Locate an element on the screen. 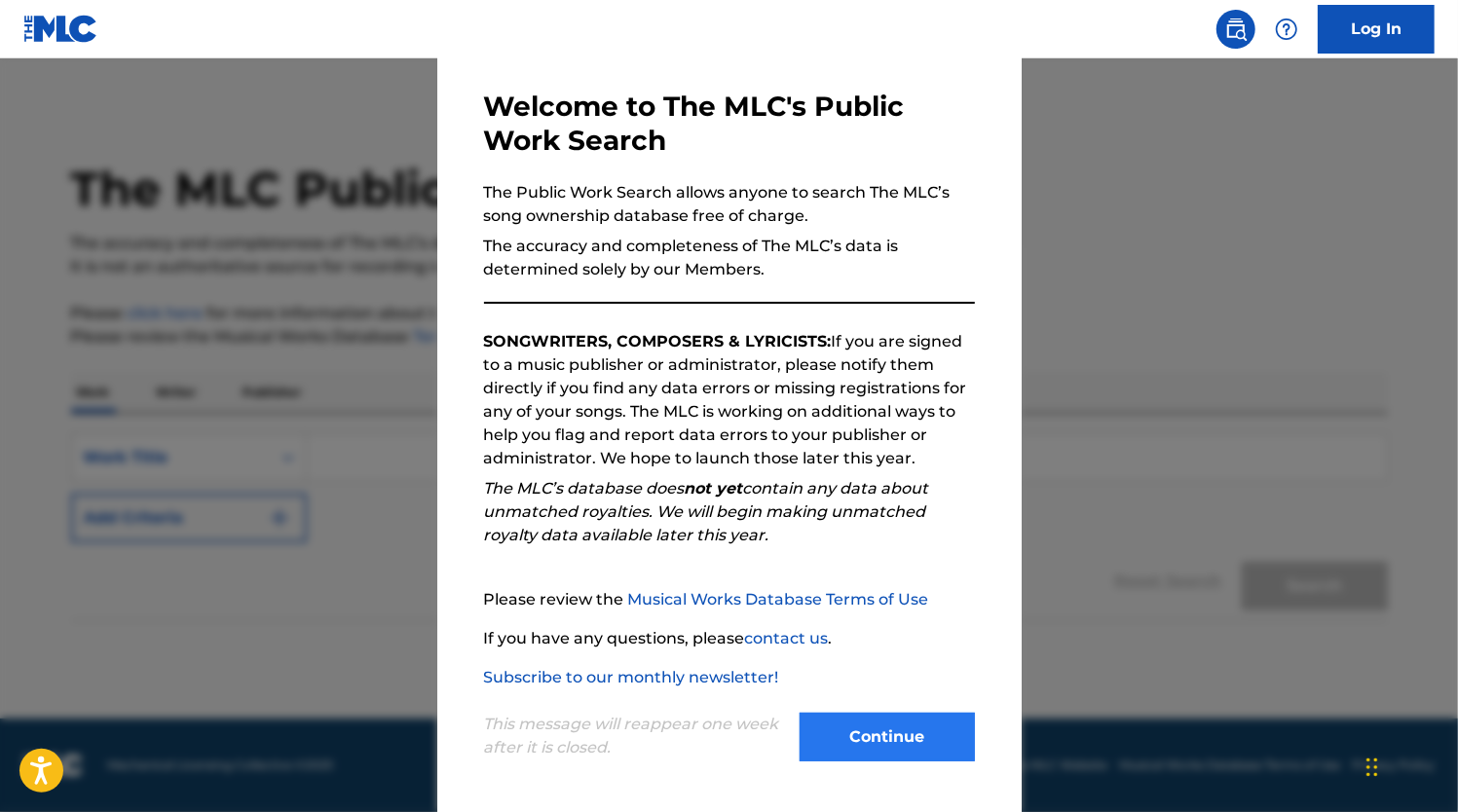 The width and height of the screenshot is (1458, 812). a: Subscribe to our monthly newsletter! is located at coordinates (631, 677).